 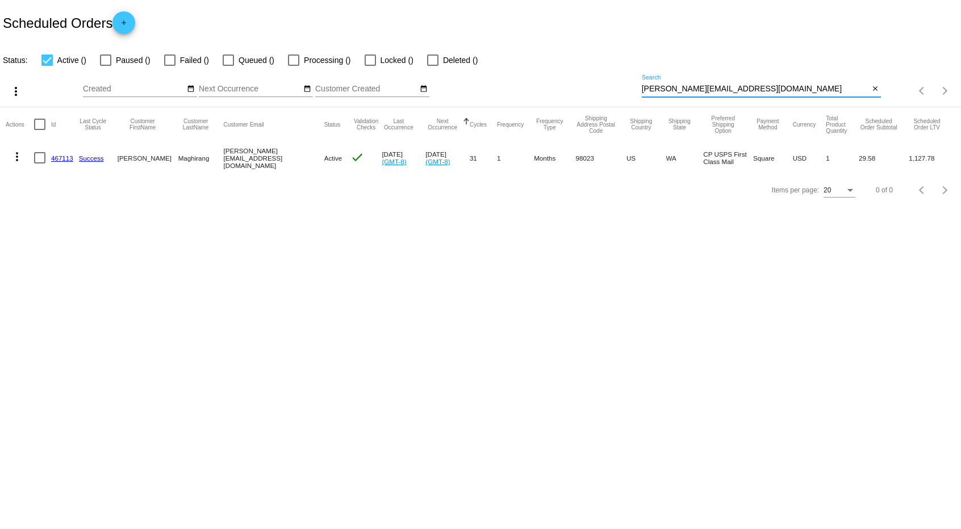 I want to click on mat-cell: Square, so click(x=773, y=158).